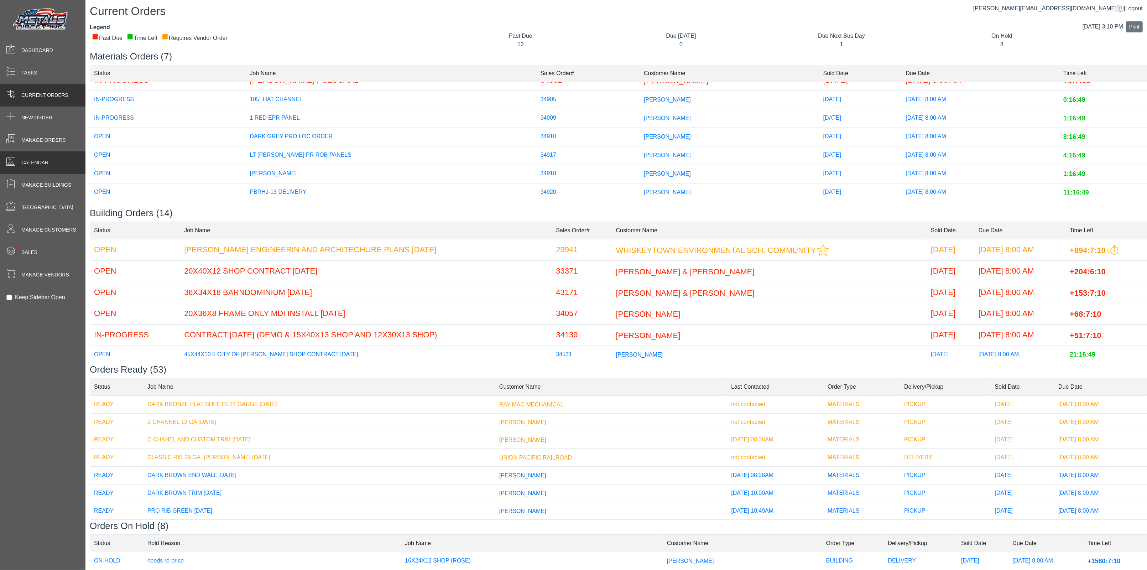 The image size is (1147, 570). Describe the element at coordinates (319, 386) in the screenshot. I see `td: Job Name` at that location.